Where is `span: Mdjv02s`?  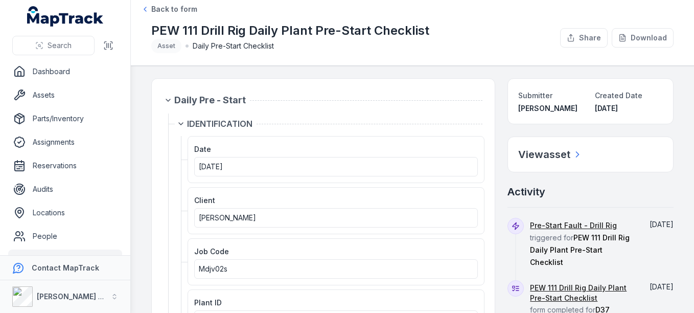
span: Mdjv02s is located at coordinates (213, 268).